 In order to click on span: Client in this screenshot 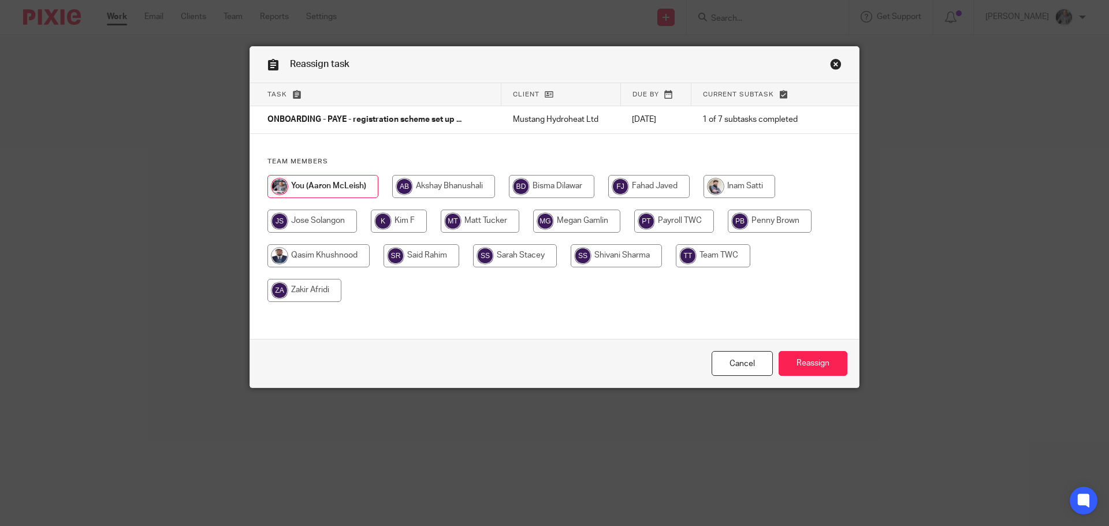, I will do `click(526, 94)`.